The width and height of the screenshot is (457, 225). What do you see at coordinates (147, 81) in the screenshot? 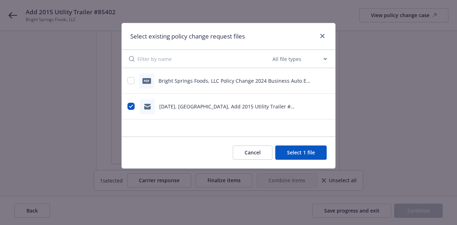
I see `span: pdf` at bounding box center [147, 81].